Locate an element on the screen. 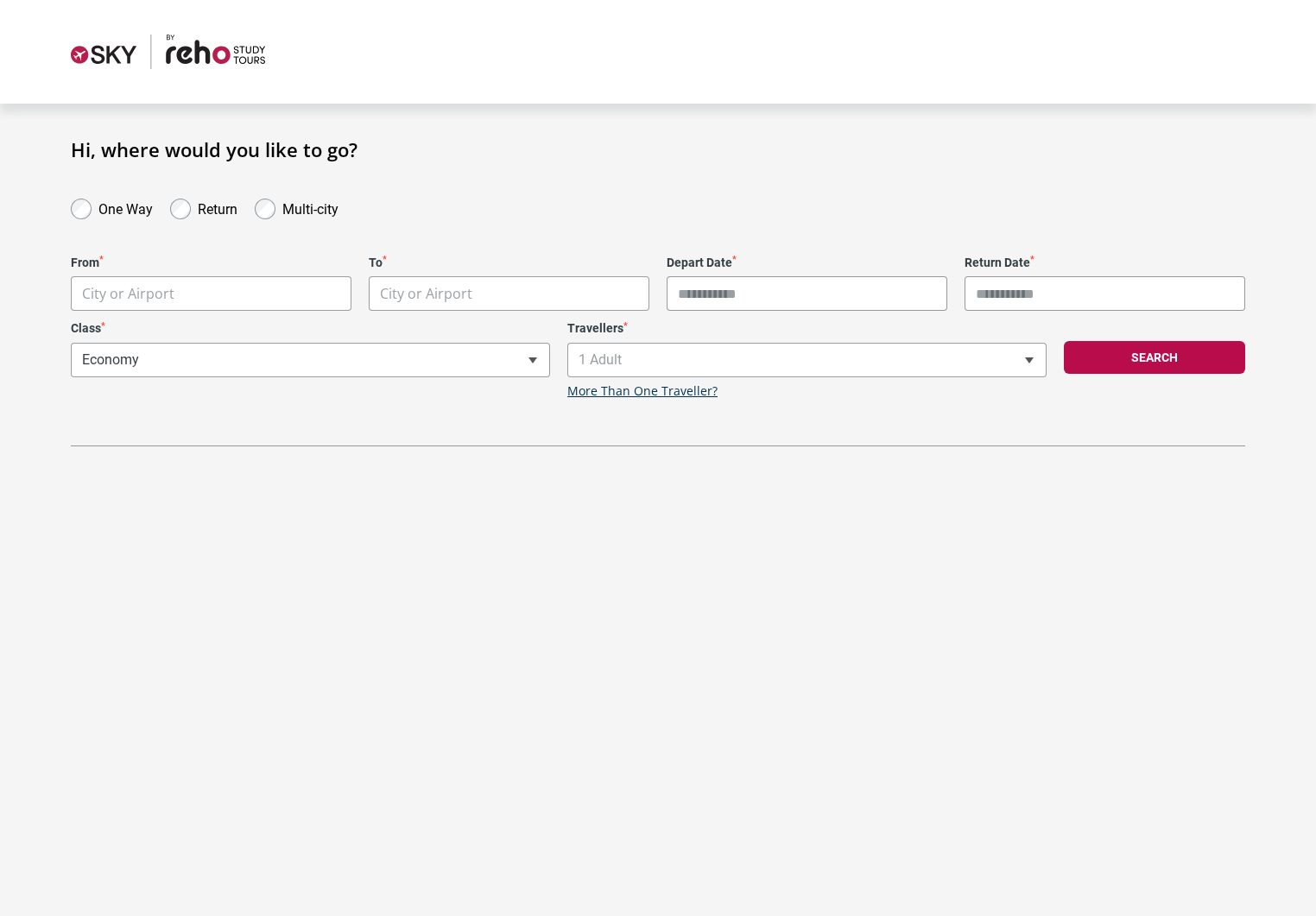 Image resolution: width=1316 pixels, height=916 pixels. label: One Way is located at coordinates (125, 208).